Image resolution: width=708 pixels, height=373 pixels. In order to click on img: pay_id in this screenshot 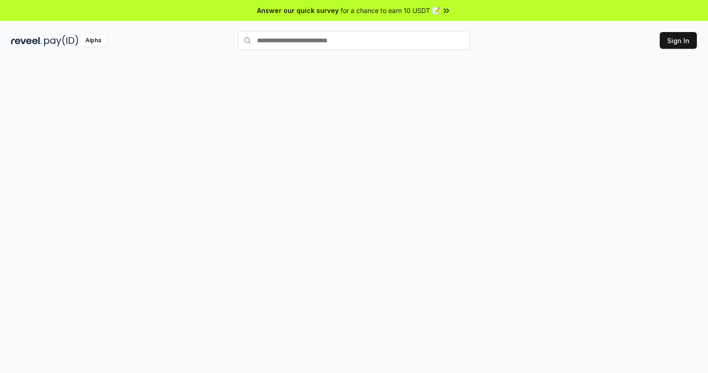, I will do `click(61, 40)`.